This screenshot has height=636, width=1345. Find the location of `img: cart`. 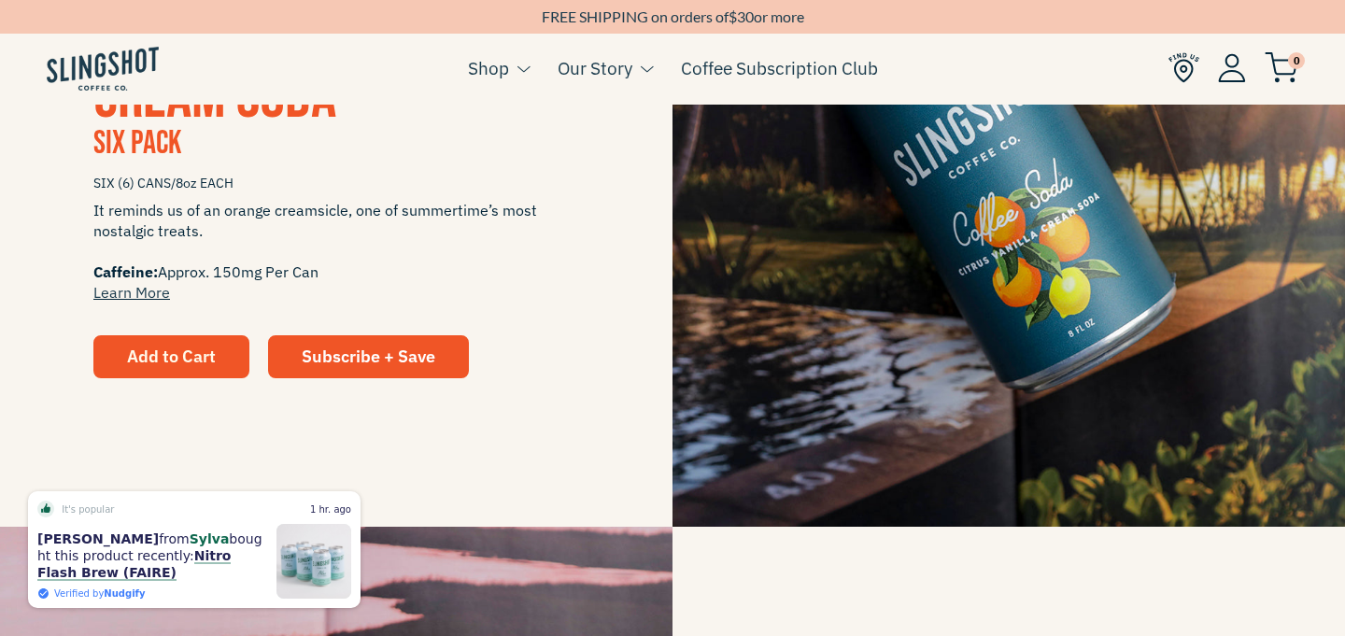

img: cart is located at coordinates (1281, 67).